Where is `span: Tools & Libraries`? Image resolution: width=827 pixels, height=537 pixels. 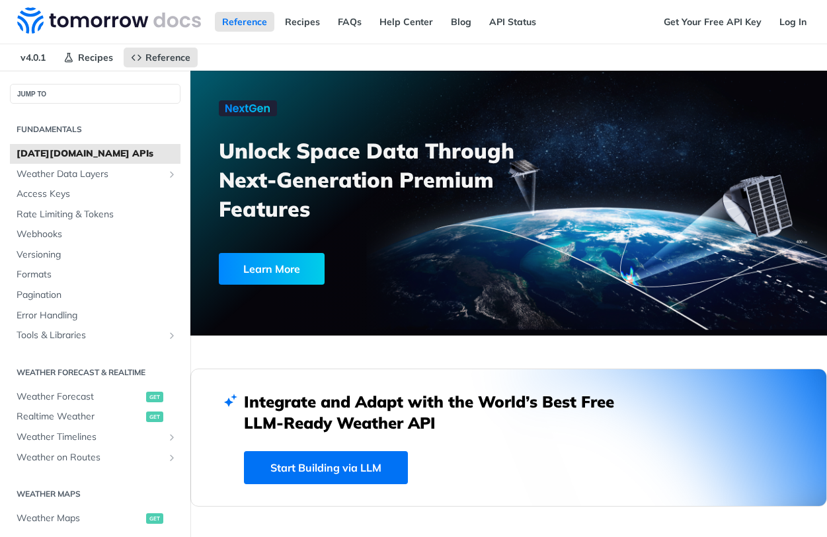 span: Tools & Libraries is located at coordinates (90, 336).